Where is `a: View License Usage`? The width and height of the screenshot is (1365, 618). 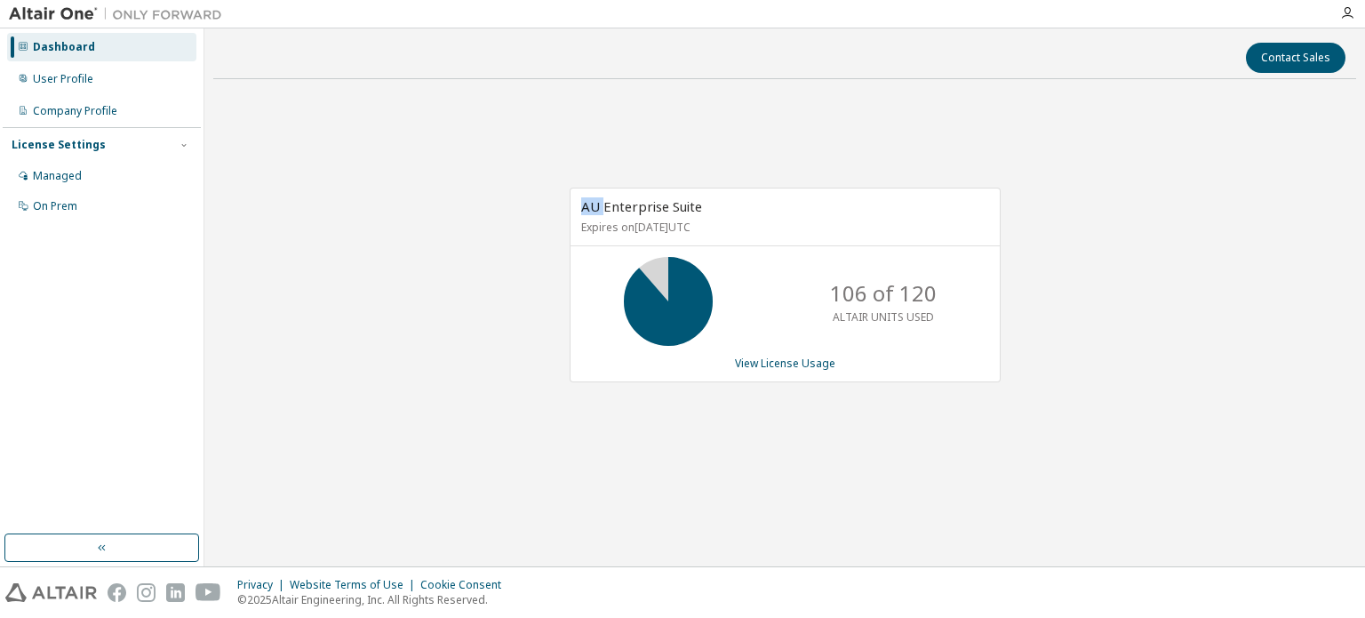 a: View License Usage is located at coordinates (785, 363).